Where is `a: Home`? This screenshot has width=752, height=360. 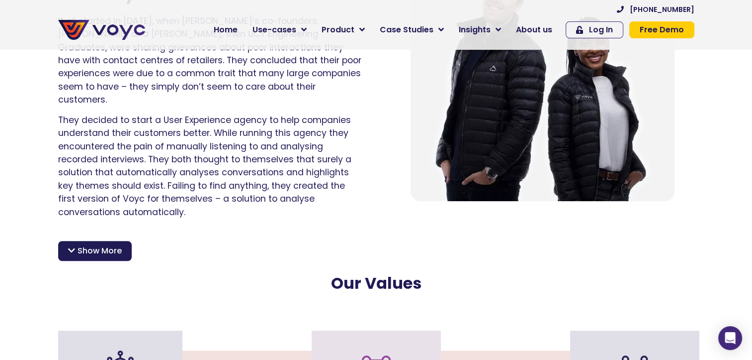
a: Home is located at coordinates (226, 30).